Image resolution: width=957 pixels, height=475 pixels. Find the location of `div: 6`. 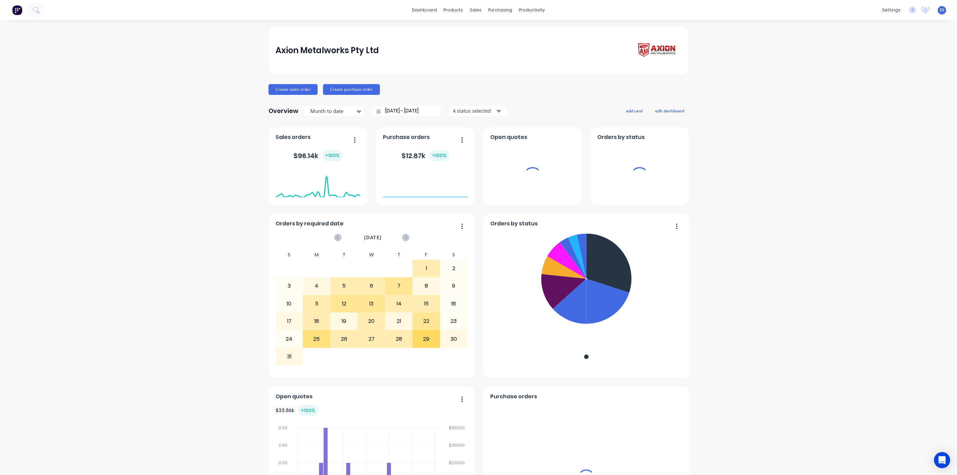

div: 6 is located at coordinates (372, 286).